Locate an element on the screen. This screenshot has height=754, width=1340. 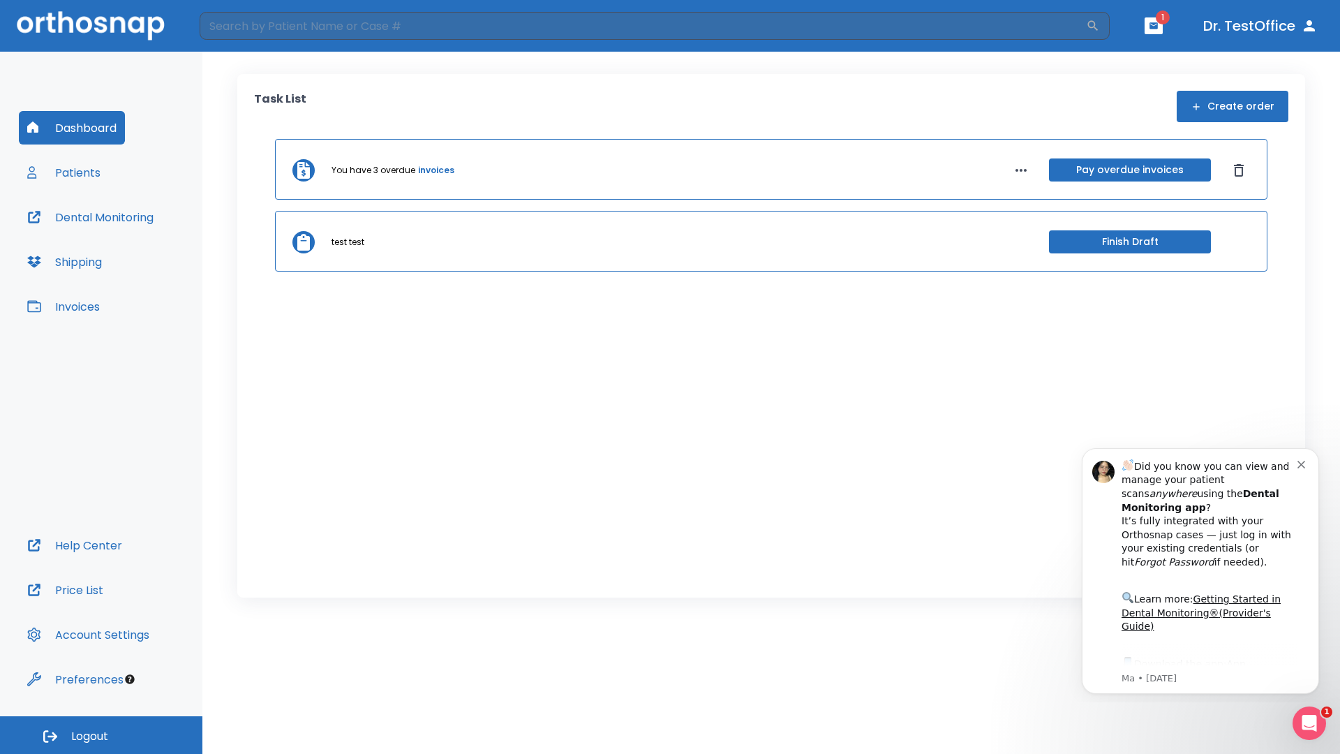
img: Orthosnap is located at coordinates (91, 25).